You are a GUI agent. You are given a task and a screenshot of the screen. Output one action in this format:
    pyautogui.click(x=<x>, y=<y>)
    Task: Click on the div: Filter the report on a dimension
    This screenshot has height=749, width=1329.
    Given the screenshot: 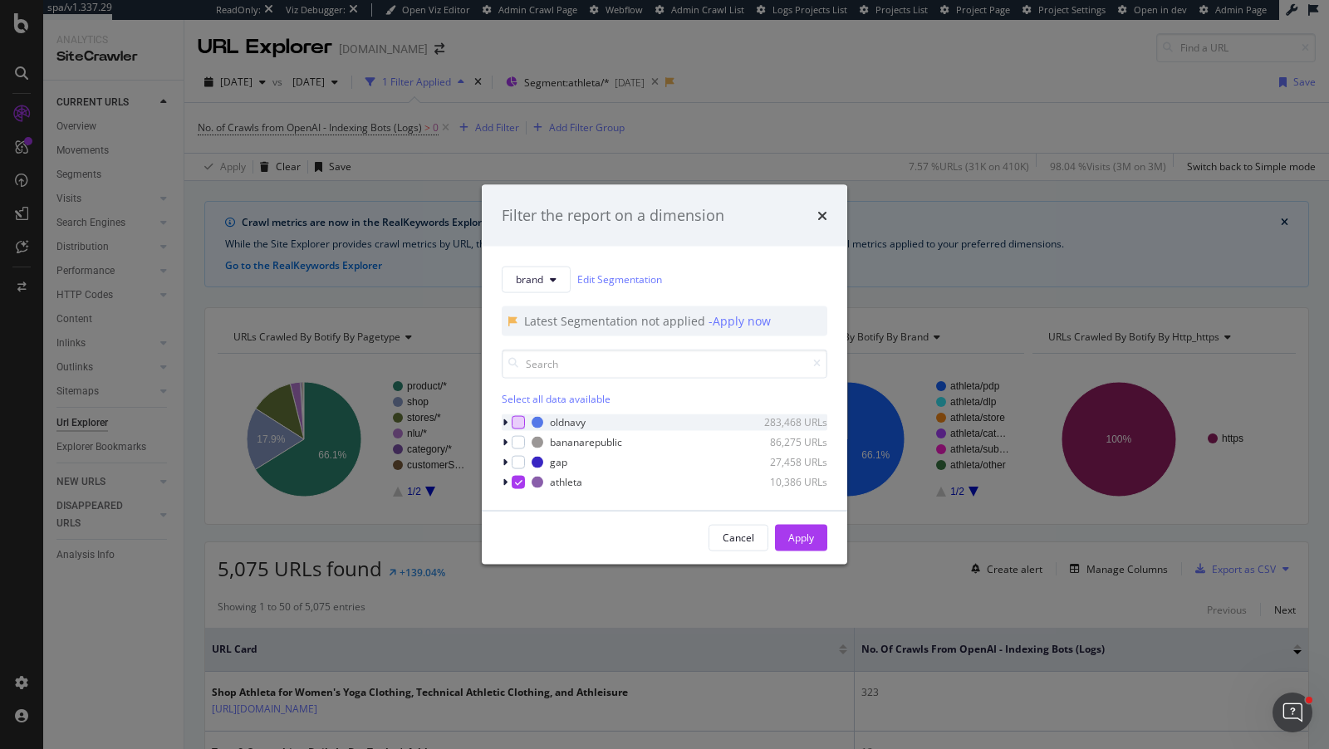 What is the action you would take?
    pyautogui.click(x=613, y=216)
    